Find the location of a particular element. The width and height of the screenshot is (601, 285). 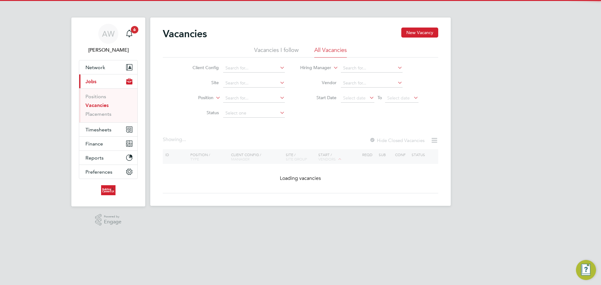

label: Status is located at coordinates (201, 113).